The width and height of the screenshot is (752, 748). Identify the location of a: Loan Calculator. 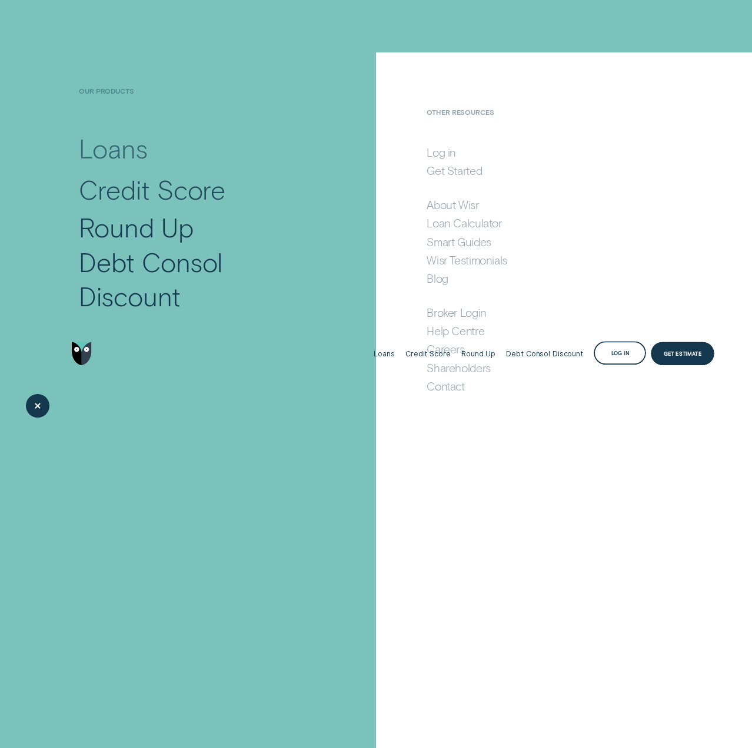
(549, 223).